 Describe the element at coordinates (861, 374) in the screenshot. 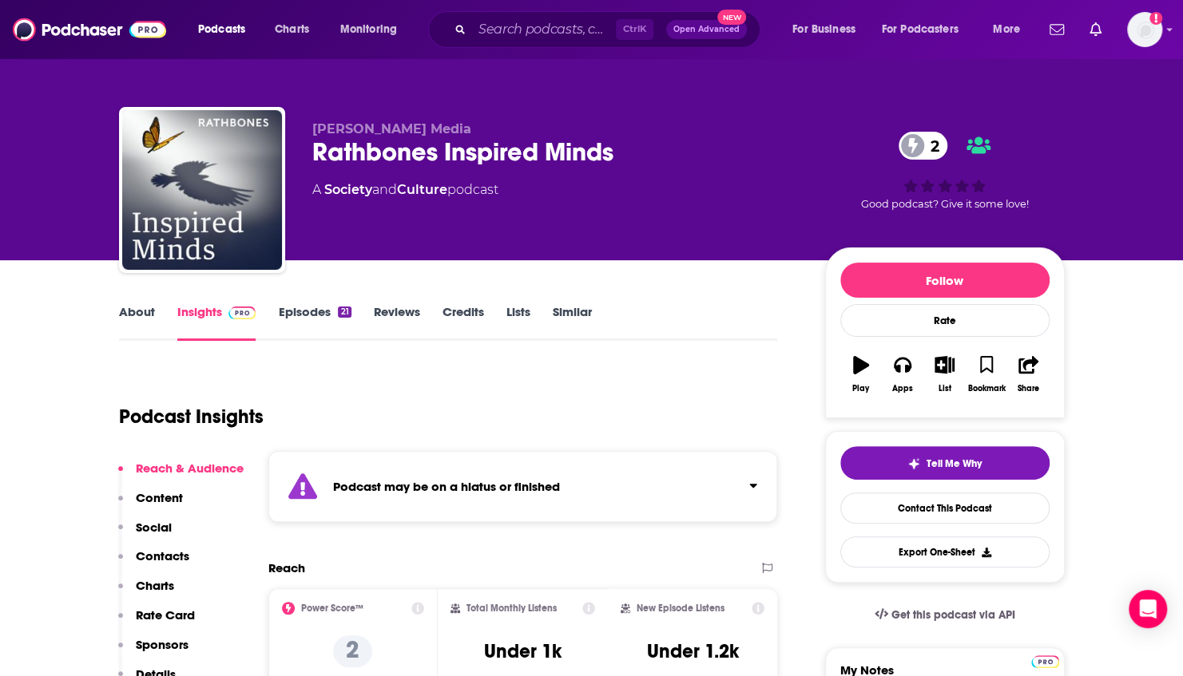

I see `button: Play` at that location.